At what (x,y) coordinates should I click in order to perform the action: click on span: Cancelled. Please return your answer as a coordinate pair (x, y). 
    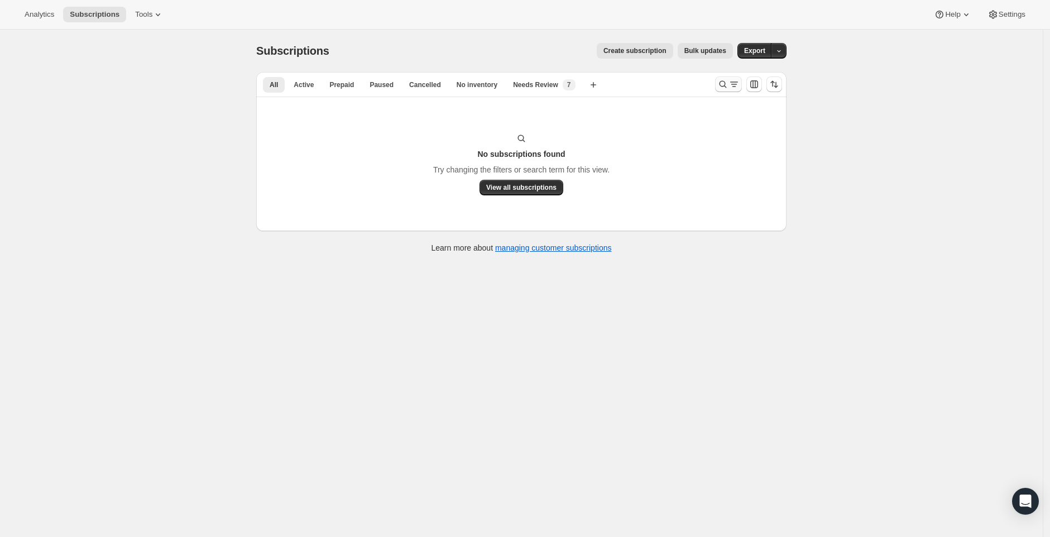
    Looking at the image, I should click on (425, 85).